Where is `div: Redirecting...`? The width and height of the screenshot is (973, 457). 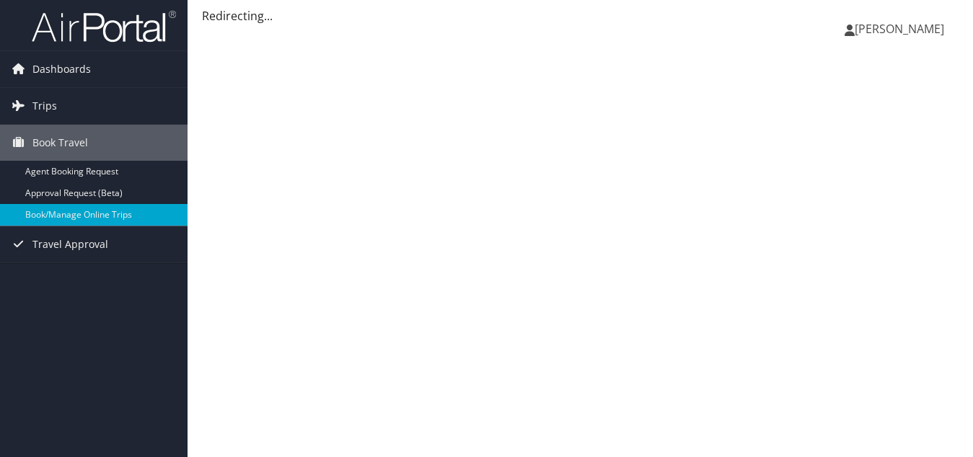 div: Redirecting... is located at coordinates (580, 16).